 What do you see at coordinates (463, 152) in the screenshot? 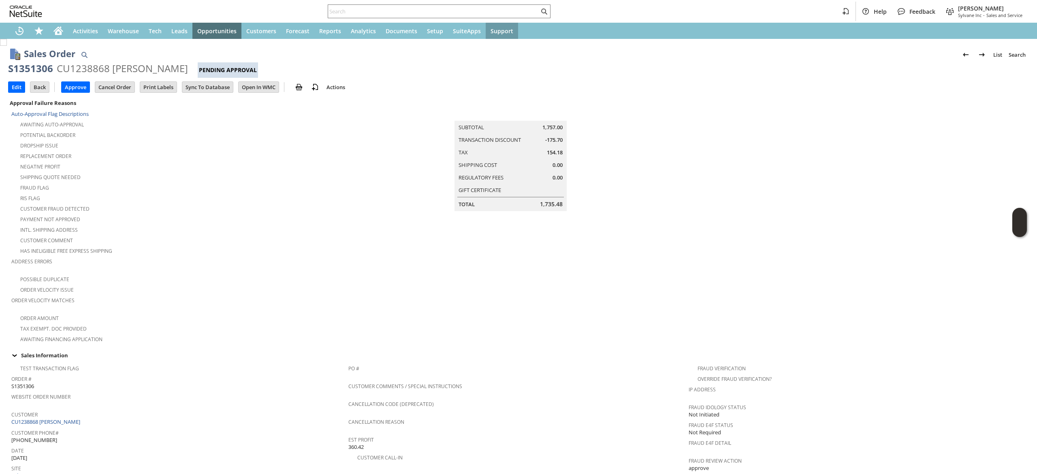
I see `a: Tax` at bounding box center [463, 152].